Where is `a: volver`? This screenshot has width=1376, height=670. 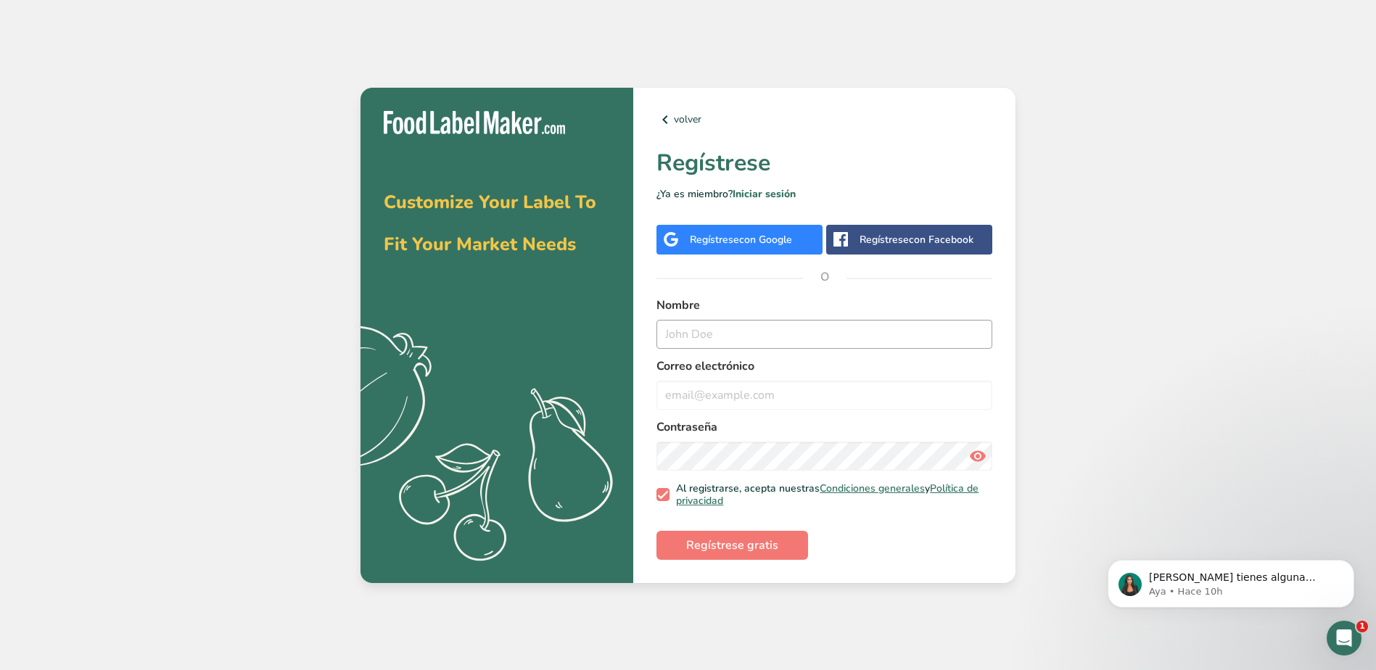 a: volver is located at coordinates (824, 120).